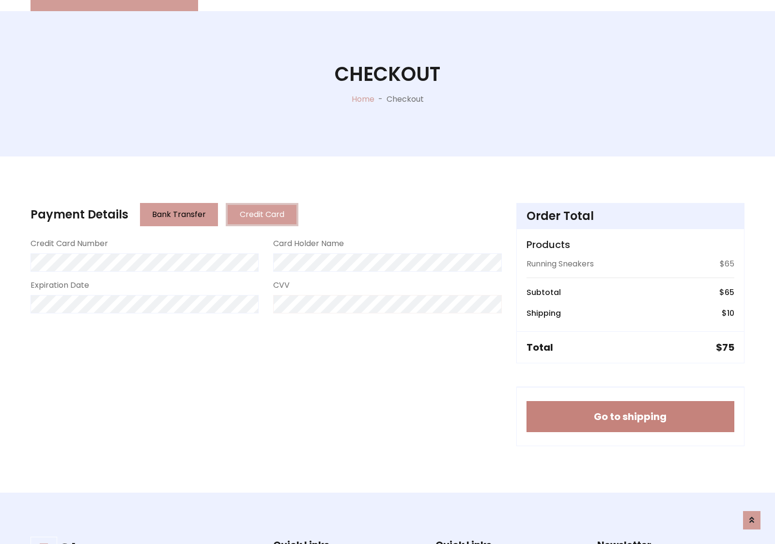  I want to click on p: Running Sneakers, so click(560, 264).